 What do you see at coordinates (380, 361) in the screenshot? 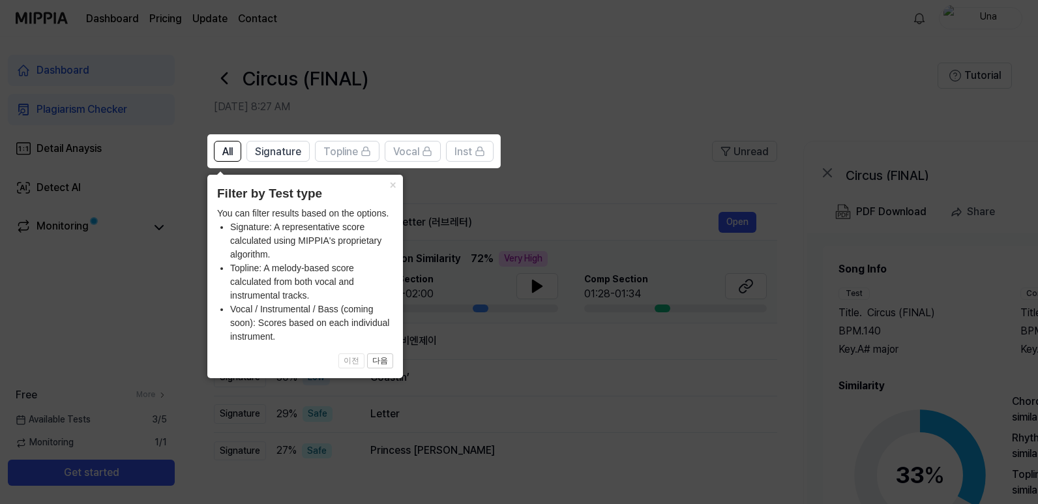
I see `button: 다음` at bounding box center [380, 361].